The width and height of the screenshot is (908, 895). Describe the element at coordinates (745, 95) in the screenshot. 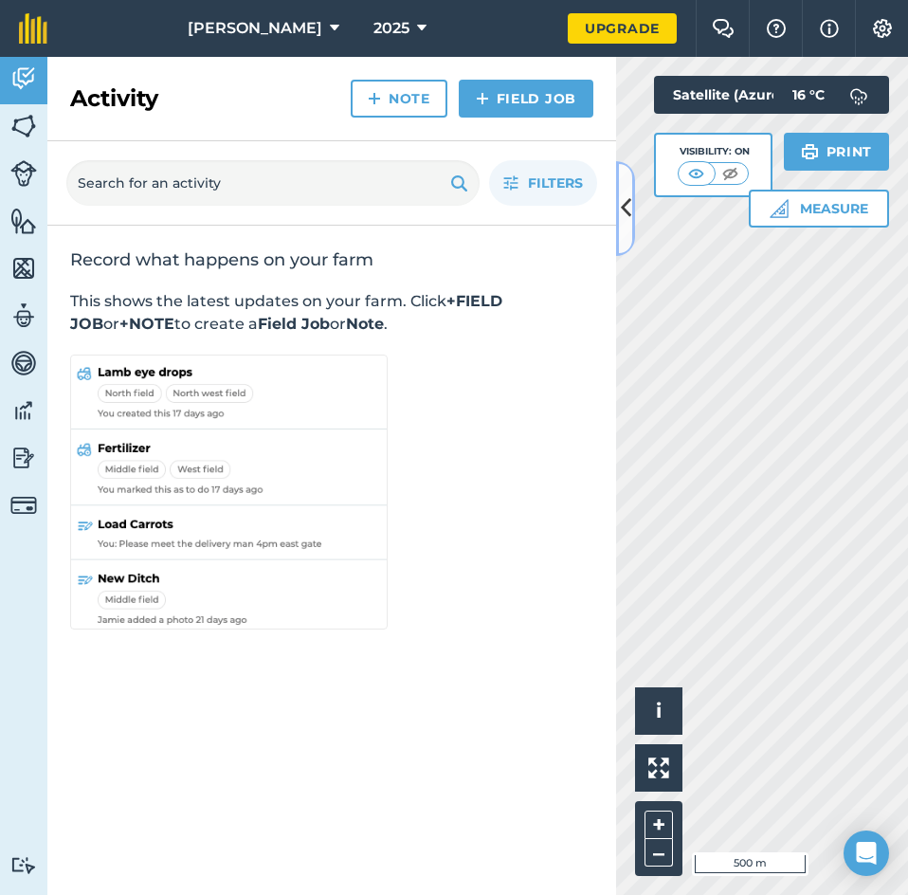

I see `button: Satellite (Azure)` at that location.